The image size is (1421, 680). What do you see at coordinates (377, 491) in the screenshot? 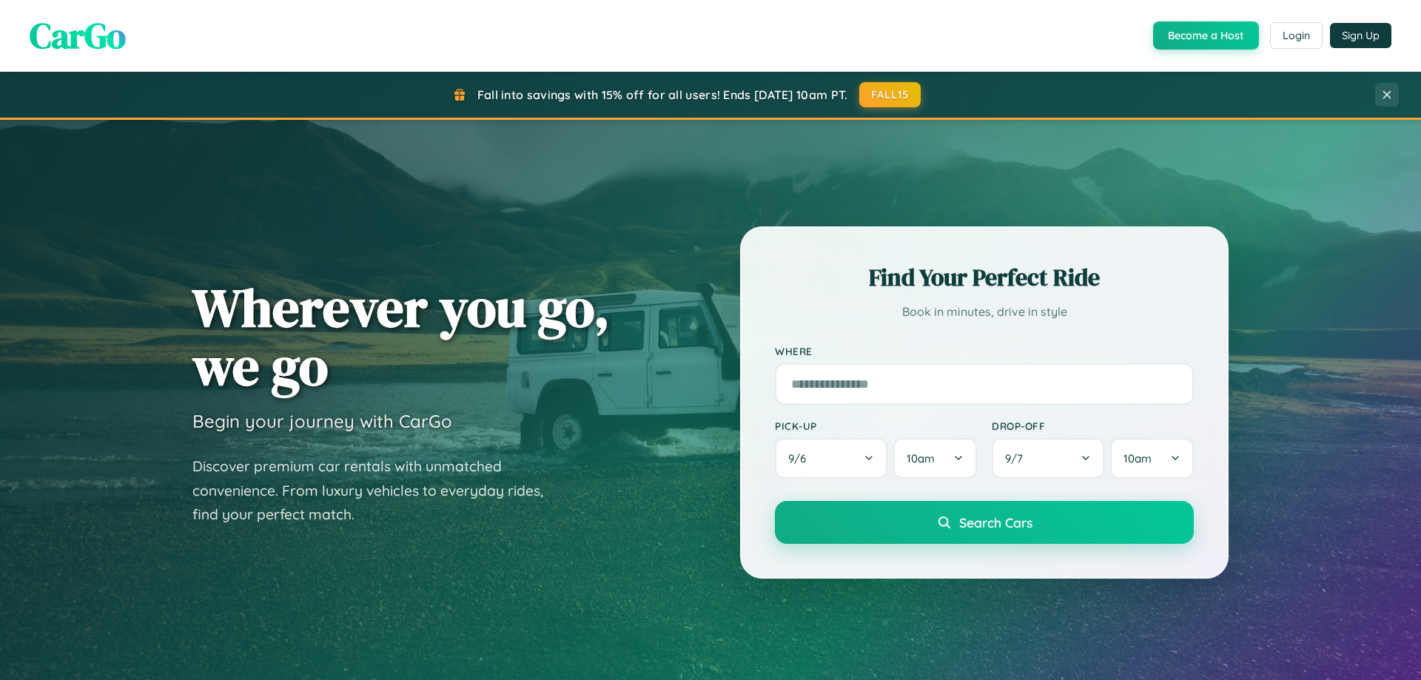
I see `p: Discover premium car rentals with unmatched convenience. From luxury vehicles to everyday rides, ...` at bounding box center [377, 491].